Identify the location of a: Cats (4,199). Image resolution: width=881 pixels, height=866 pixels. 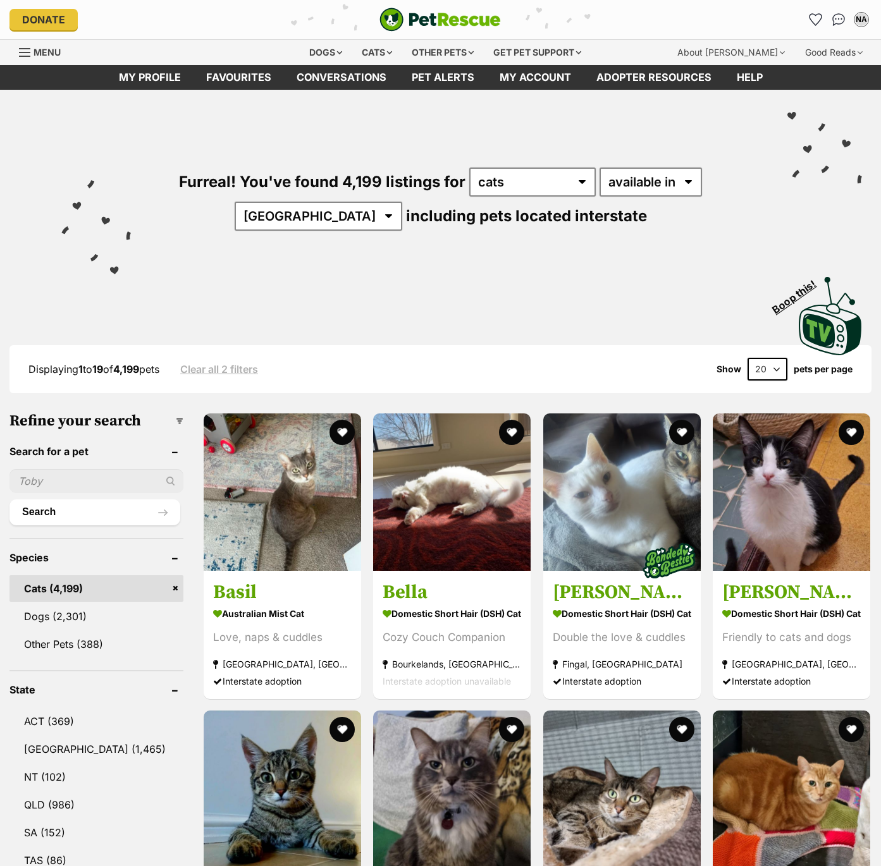
(96, 589).